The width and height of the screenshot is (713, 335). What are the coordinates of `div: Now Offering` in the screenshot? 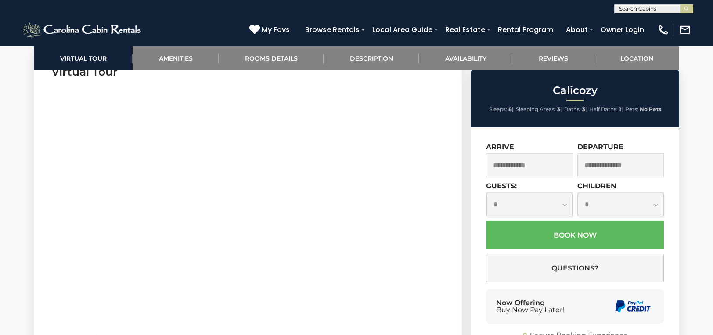 It's located at (530, 306).